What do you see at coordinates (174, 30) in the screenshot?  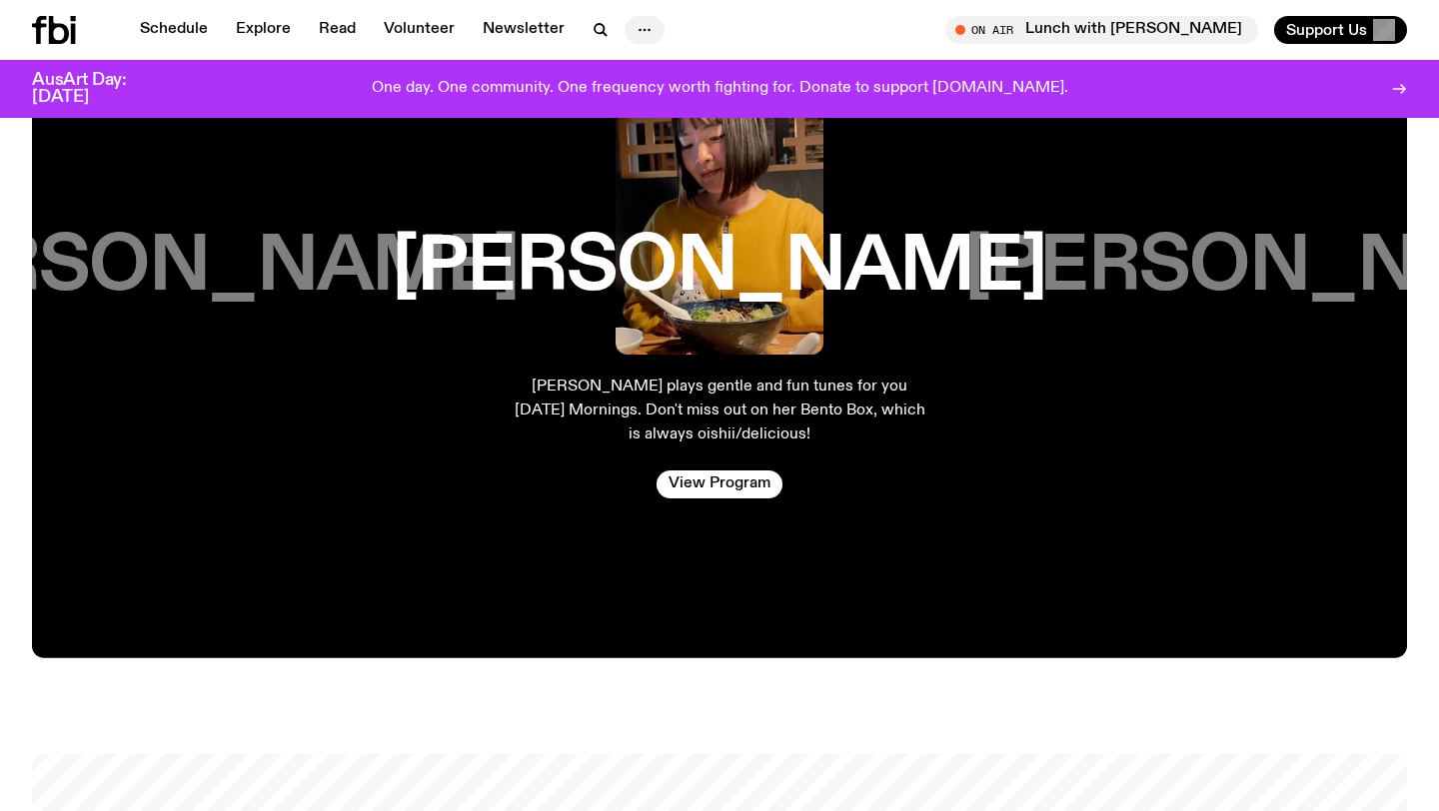 I see `a: Schedule` at bounding box center [174, 30].